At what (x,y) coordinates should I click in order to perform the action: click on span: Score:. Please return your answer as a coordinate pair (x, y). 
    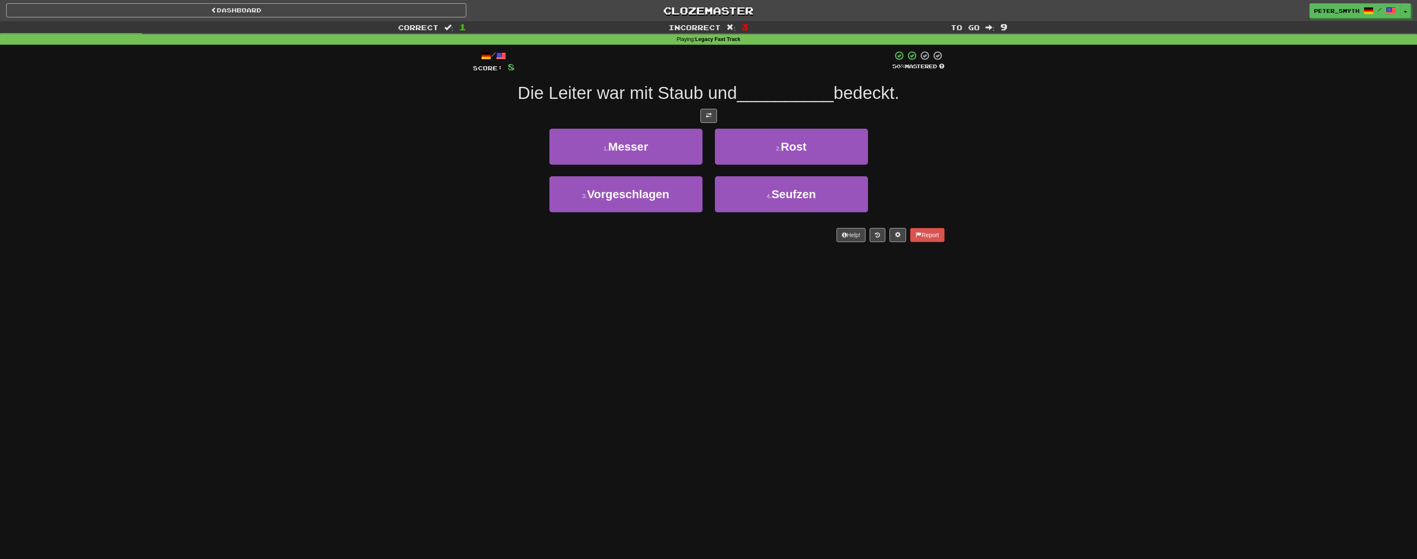
    Looking at the image, I should click on (488, 68).